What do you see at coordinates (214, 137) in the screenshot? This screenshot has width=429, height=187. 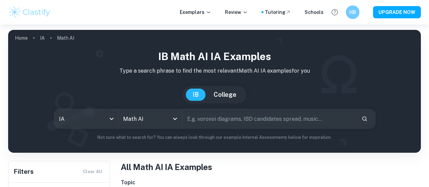 I see `p: Not sure what to search for? You can always look through our example Internal Assessments below f...` at bounding box center [214, 137].